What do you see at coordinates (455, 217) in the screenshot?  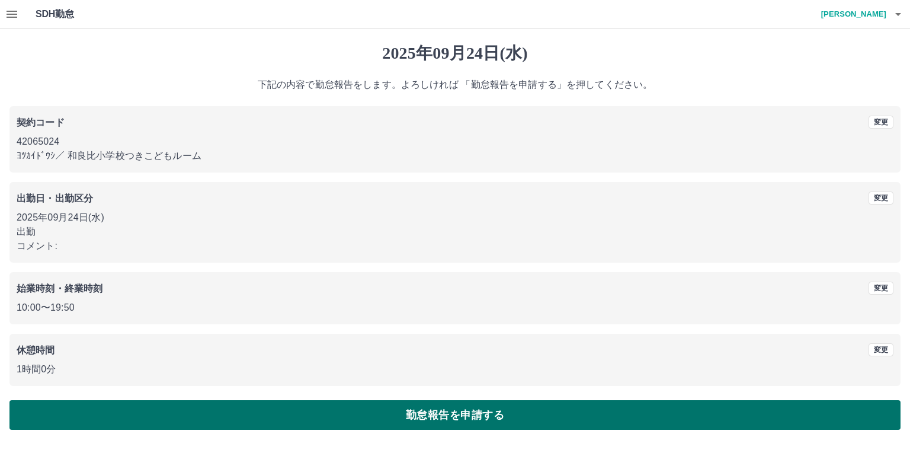 I see `p: 2025年09月24日(水)` at bounding box center [455, 217].